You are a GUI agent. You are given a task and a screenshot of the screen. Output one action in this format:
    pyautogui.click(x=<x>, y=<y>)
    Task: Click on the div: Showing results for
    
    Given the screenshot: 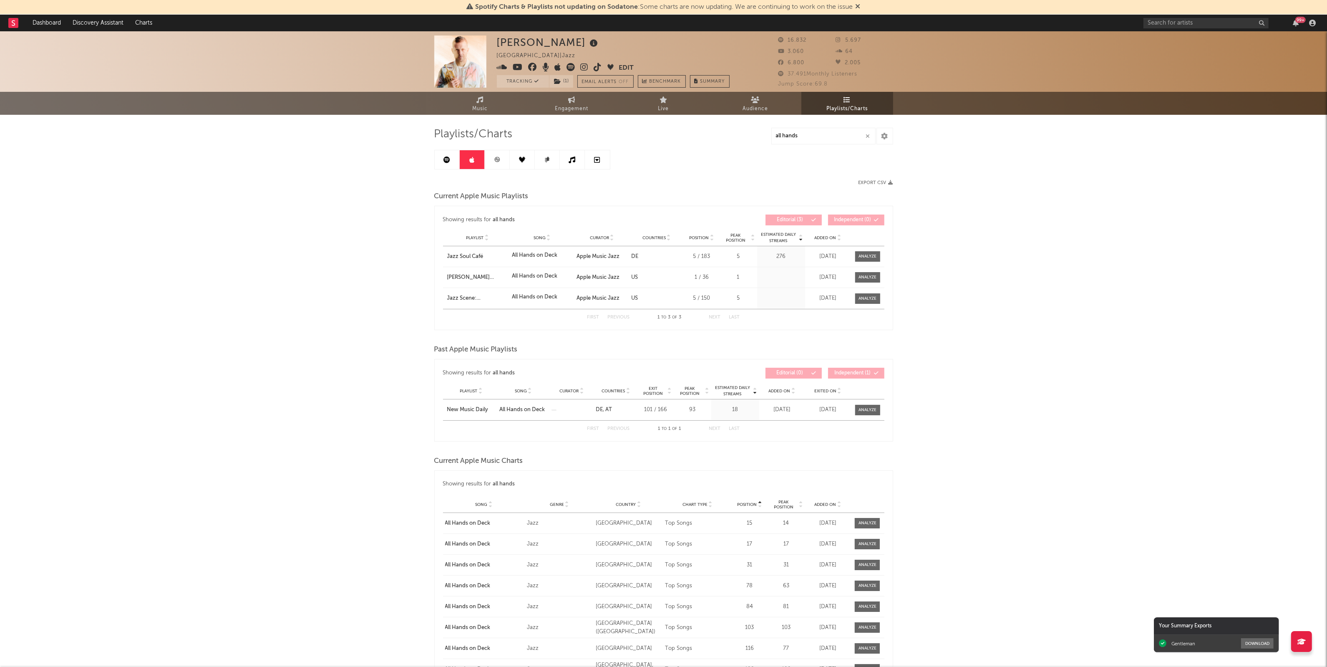 What is the action you would take?
    pyautogui.click(x=553, y=373)
    